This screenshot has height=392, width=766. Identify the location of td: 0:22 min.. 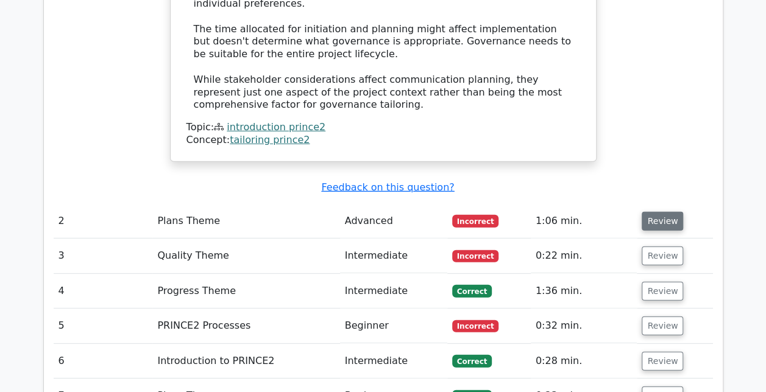
(583, 256).